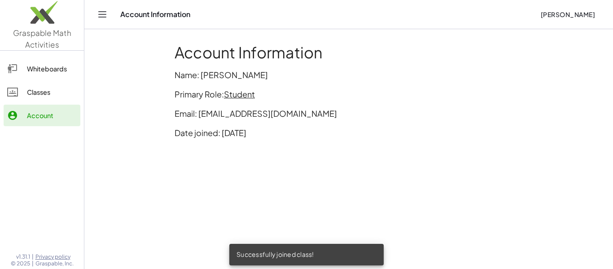 The width and height of the screenshot is (613, 269). Describe the element at coordinates (349, 53) in the screenshot. I see `h1: Account Information` at that location.